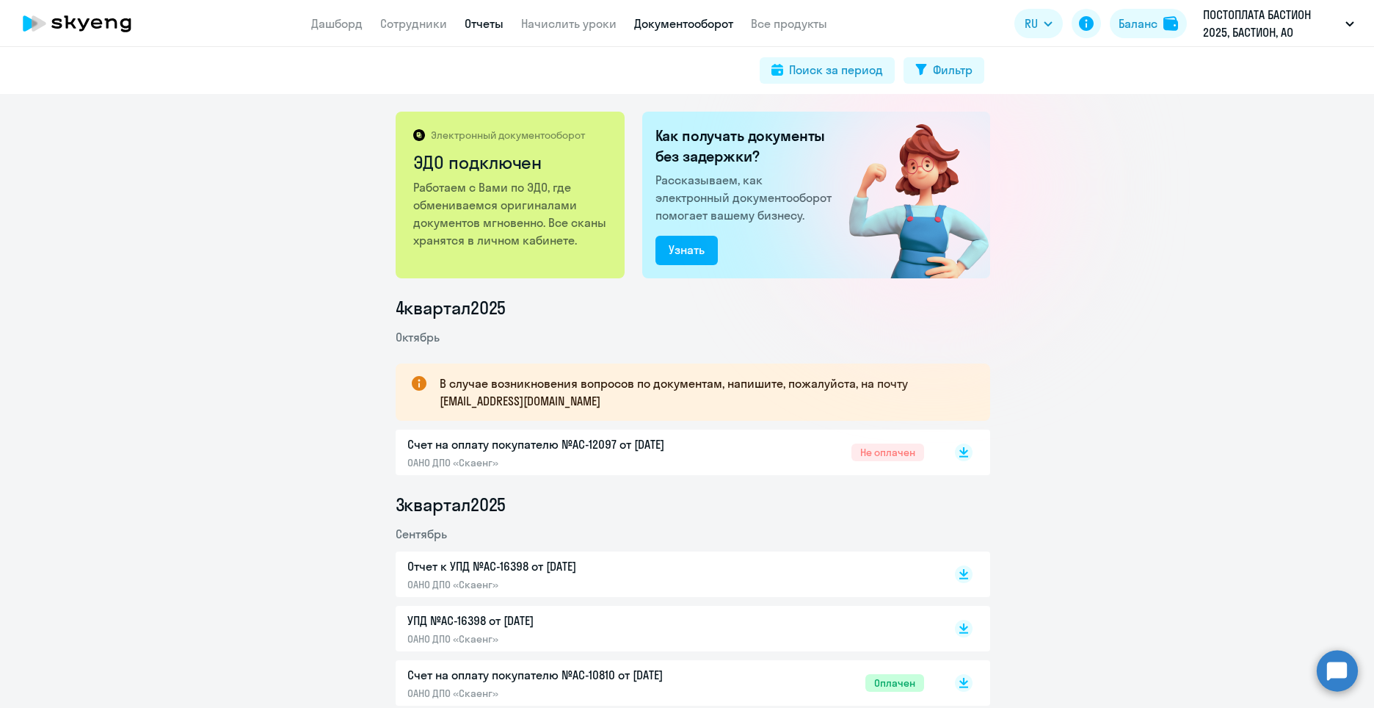 This screenshot has width=1374, height=708. Describe the element at coordinates (895, 683) in the screenshot. I see `span: Оплачен` at that location.